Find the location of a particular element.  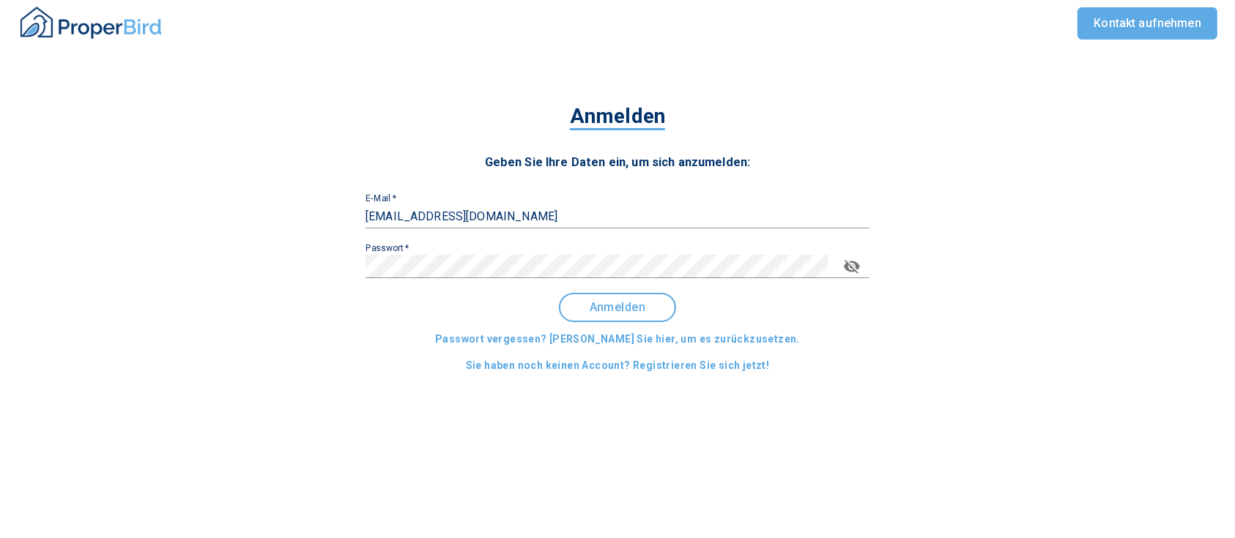

img: ProperBird Logo and Home Button is located at coordinates (91, 23).